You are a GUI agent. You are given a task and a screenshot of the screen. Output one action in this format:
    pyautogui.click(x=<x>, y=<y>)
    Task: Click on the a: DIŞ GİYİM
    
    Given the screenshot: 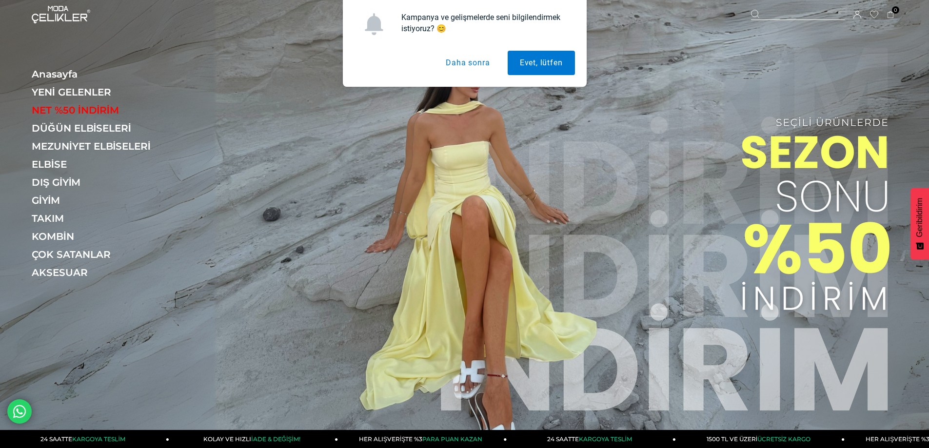 What is the action you would take?
    pyautogui.click(x=98, y=182)
    